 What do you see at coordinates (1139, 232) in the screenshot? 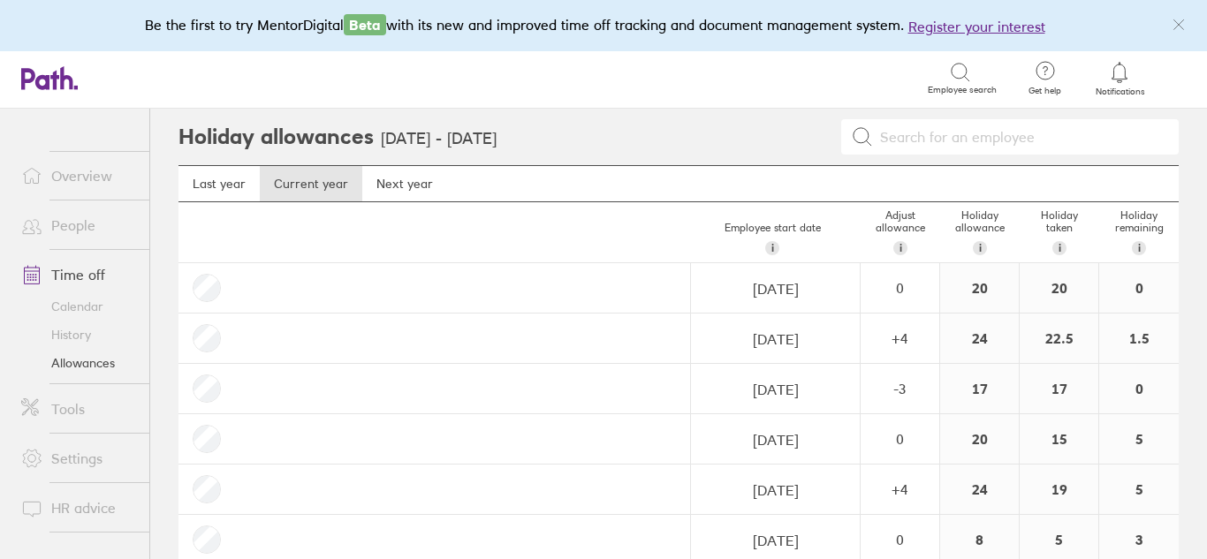
I see `div: Holiday remaining` at bounding box center [1139, 232].